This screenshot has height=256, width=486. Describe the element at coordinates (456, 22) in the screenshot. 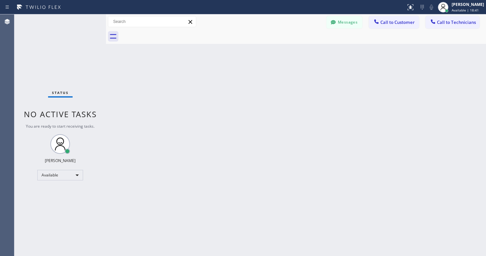

I see `span: Call to Technicians` at that location.